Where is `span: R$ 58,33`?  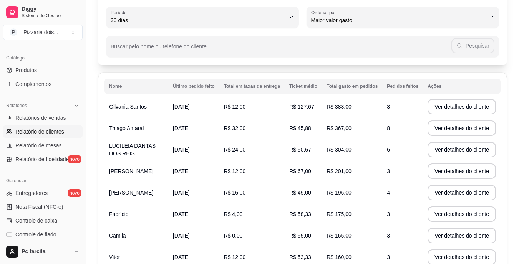 span: R$ 58,33 is located at coordinates (300, 214).